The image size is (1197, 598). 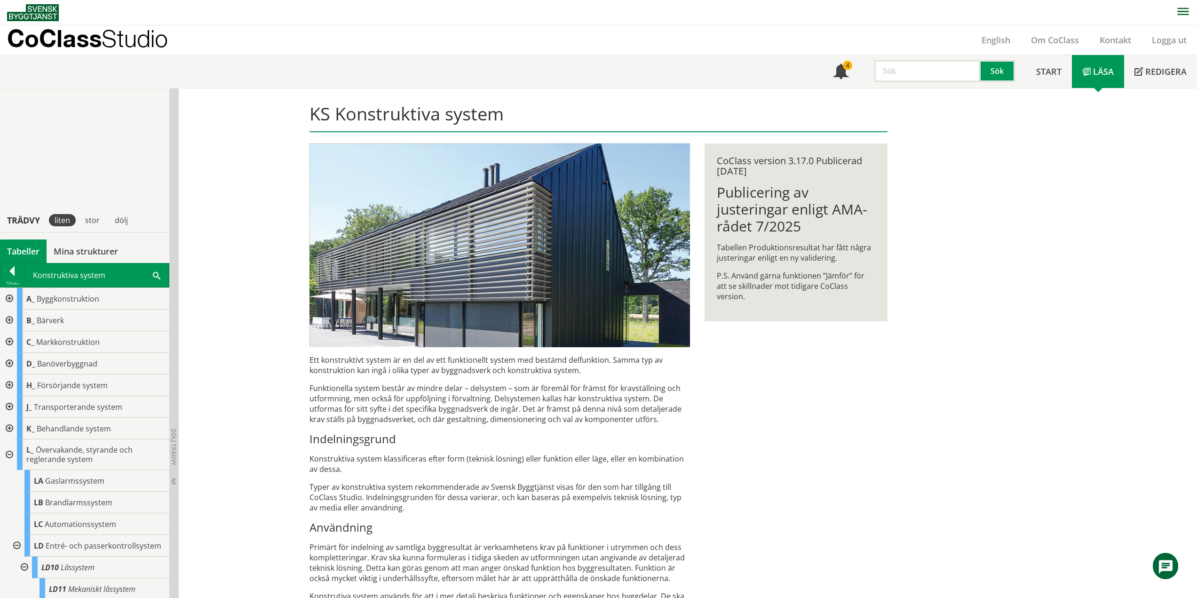 What do you see at coordinates (499, 464) in the screenshot?
I see `p: Konstruktiva system klassificeras efter form (teknisk lösning) eller funktion eller läge, eller e...` at bounding box center [499, 464].